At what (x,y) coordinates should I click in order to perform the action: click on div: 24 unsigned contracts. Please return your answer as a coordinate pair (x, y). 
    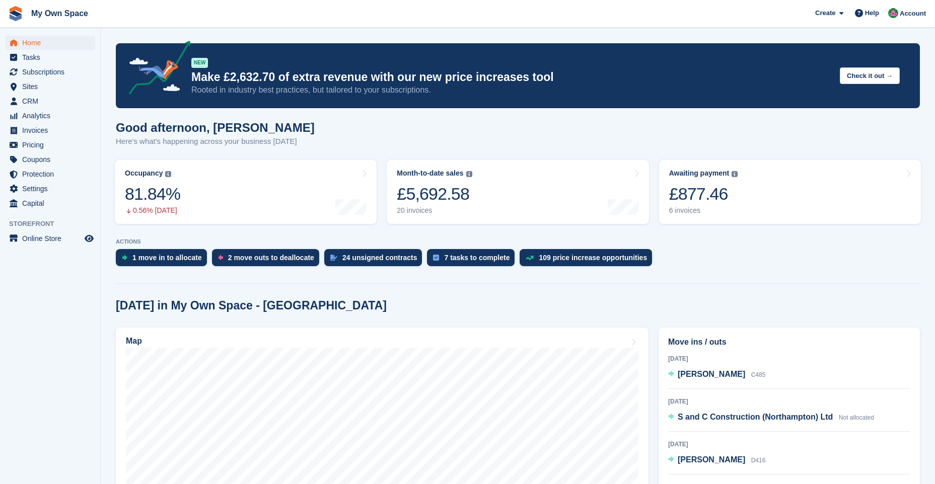
    Looking at the image, I should click on (380, 258).